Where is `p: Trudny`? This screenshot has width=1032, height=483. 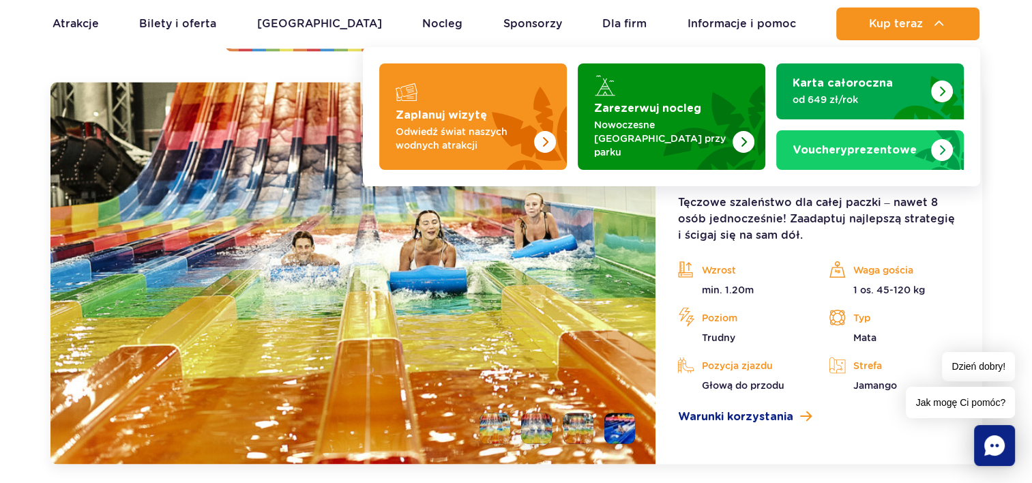 p: Trudny is located at coordinates (742, 337).